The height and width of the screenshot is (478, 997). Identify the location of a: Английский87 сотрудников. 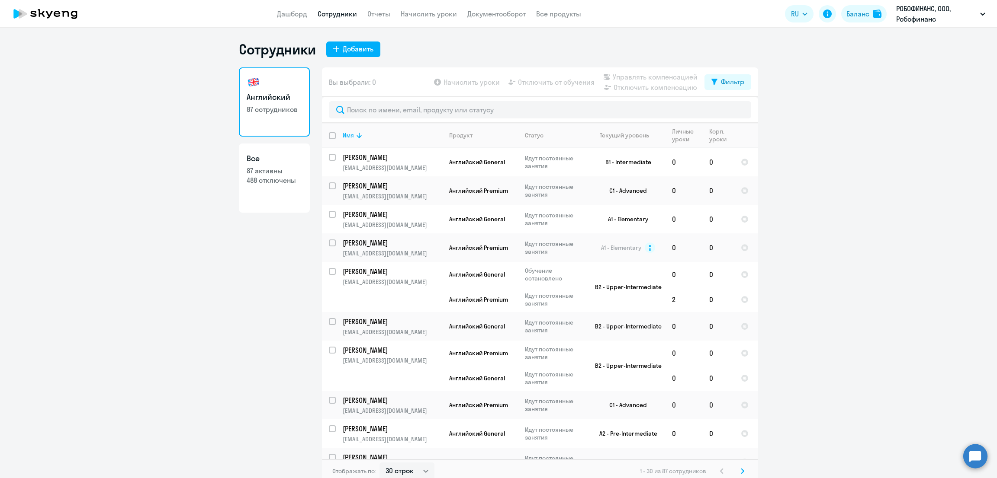
(274, 102).